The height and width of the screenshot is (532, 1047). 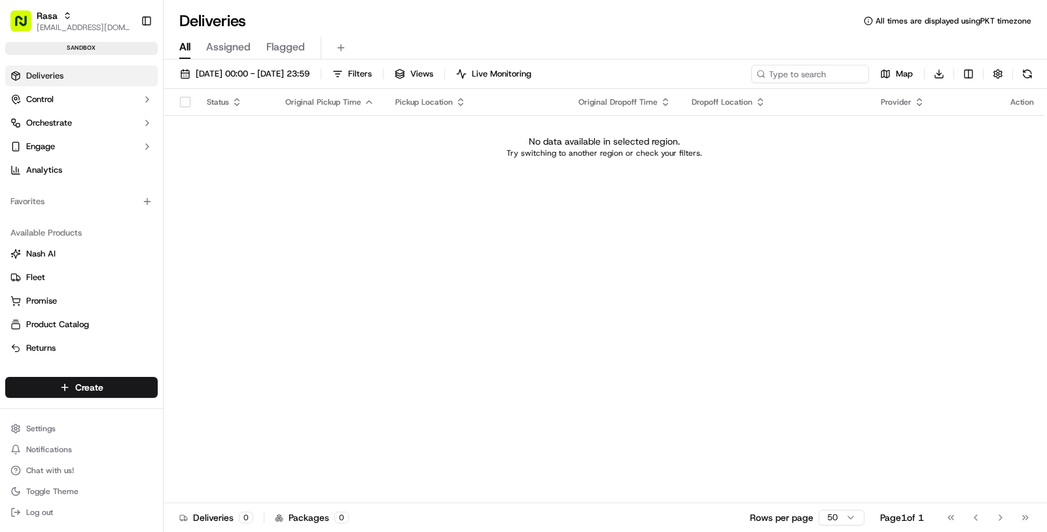 I want to click on span: Chat with us!, so click(x=50, y=471).